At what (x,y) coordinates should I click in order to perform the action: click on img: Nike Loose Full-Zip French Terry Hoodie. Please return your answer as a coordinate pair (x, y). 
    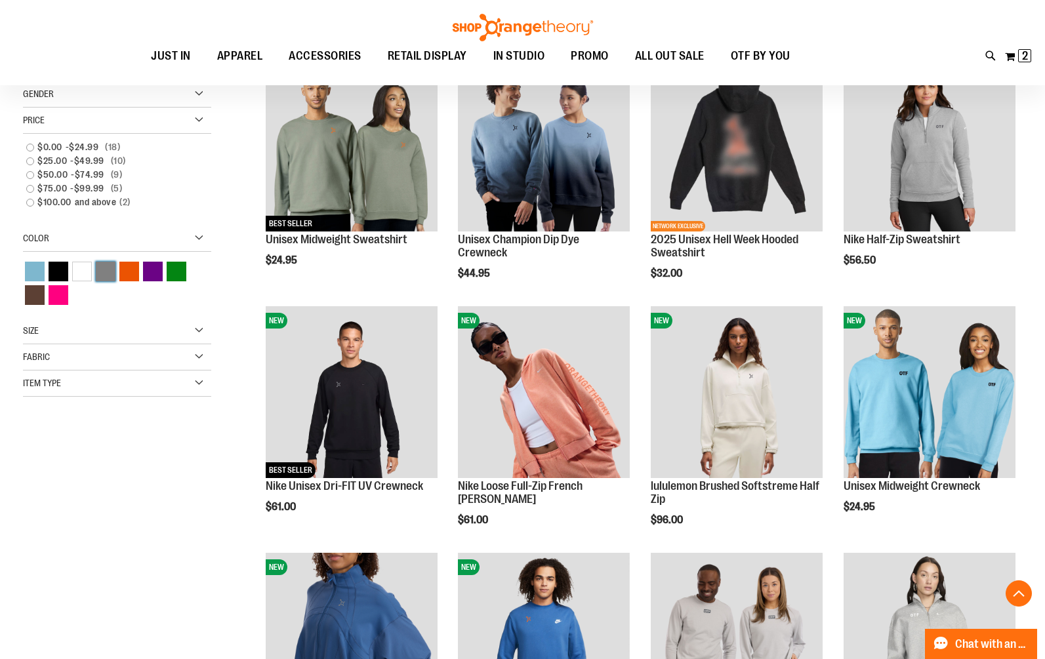
    Looking at the image, I should click on (544, 392).